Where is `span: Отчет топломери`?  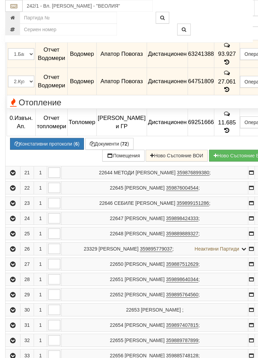
span: Отчет топломери is located at coordinates (51, 122).